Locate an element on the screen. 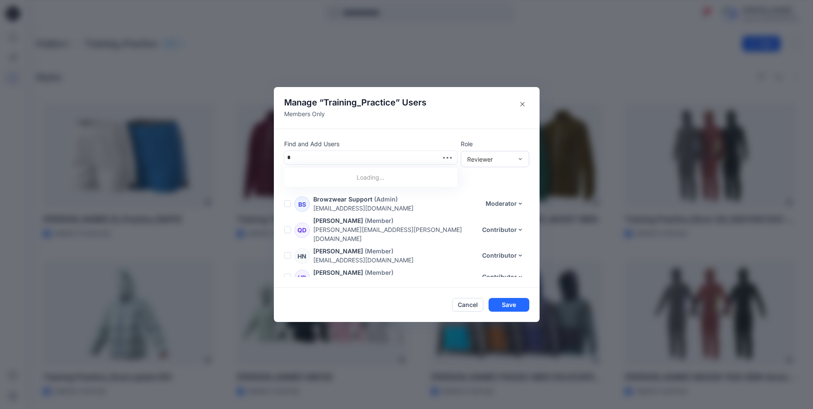  div: HP is located at coordinates (302, 277).